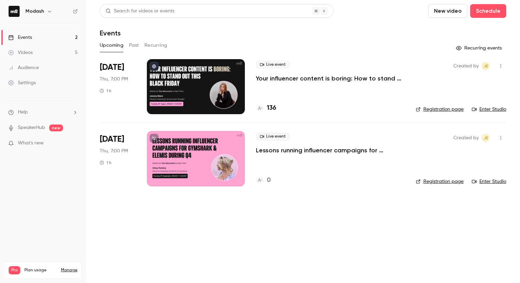  Describe the element at coordinates (41, 270) in the screenshot. I see `span: Plan usage` at that location.